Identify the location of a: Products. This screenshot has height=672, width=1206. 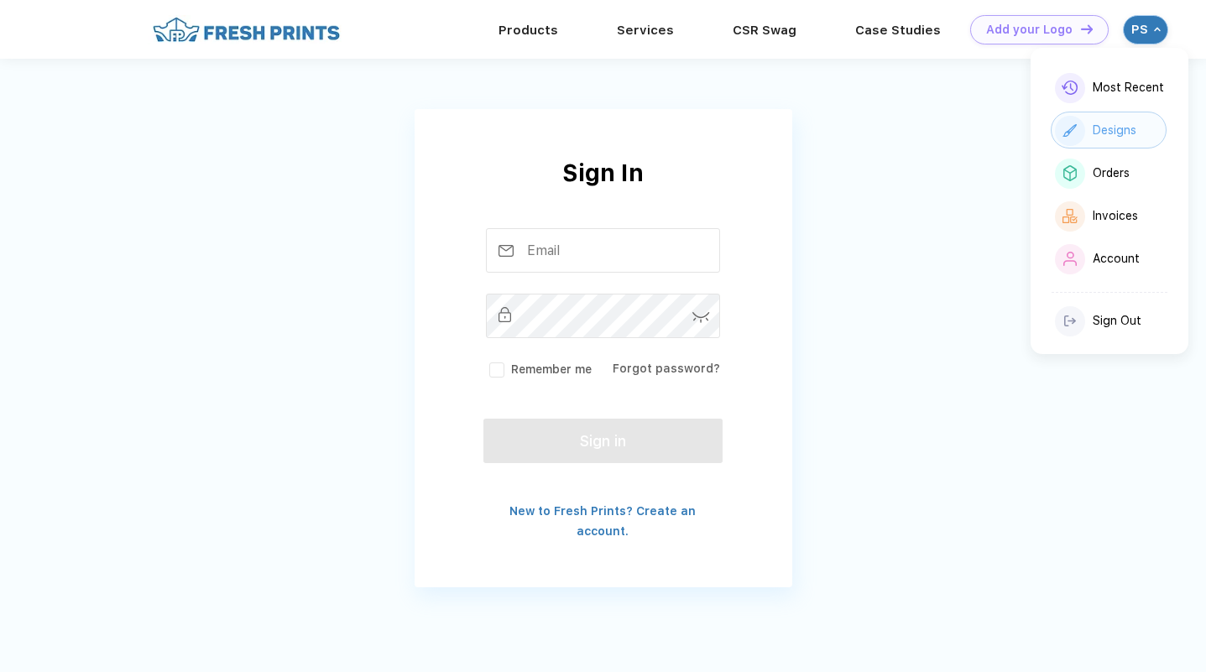
(528, 30).